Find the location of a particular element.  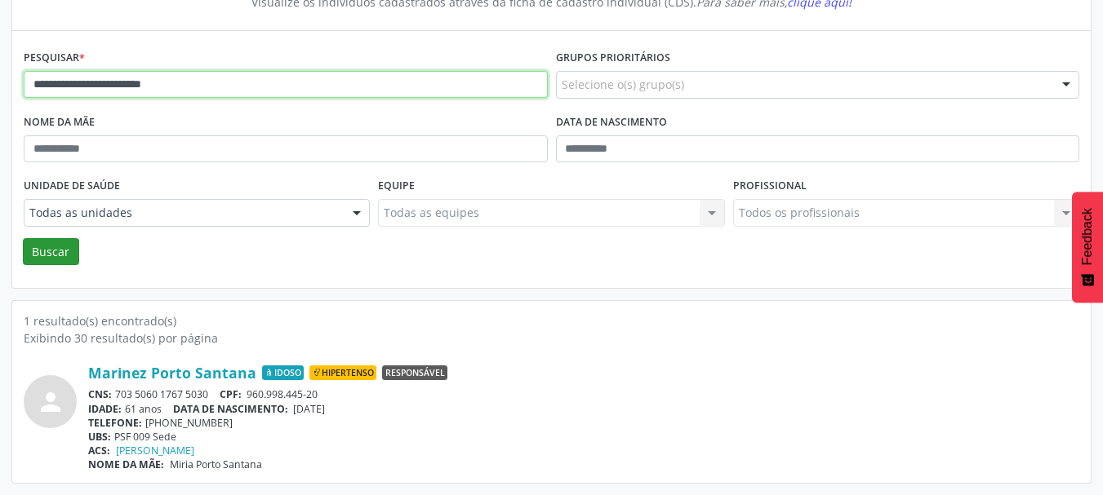

span: Feedback is located at coordinates (1087, 237).